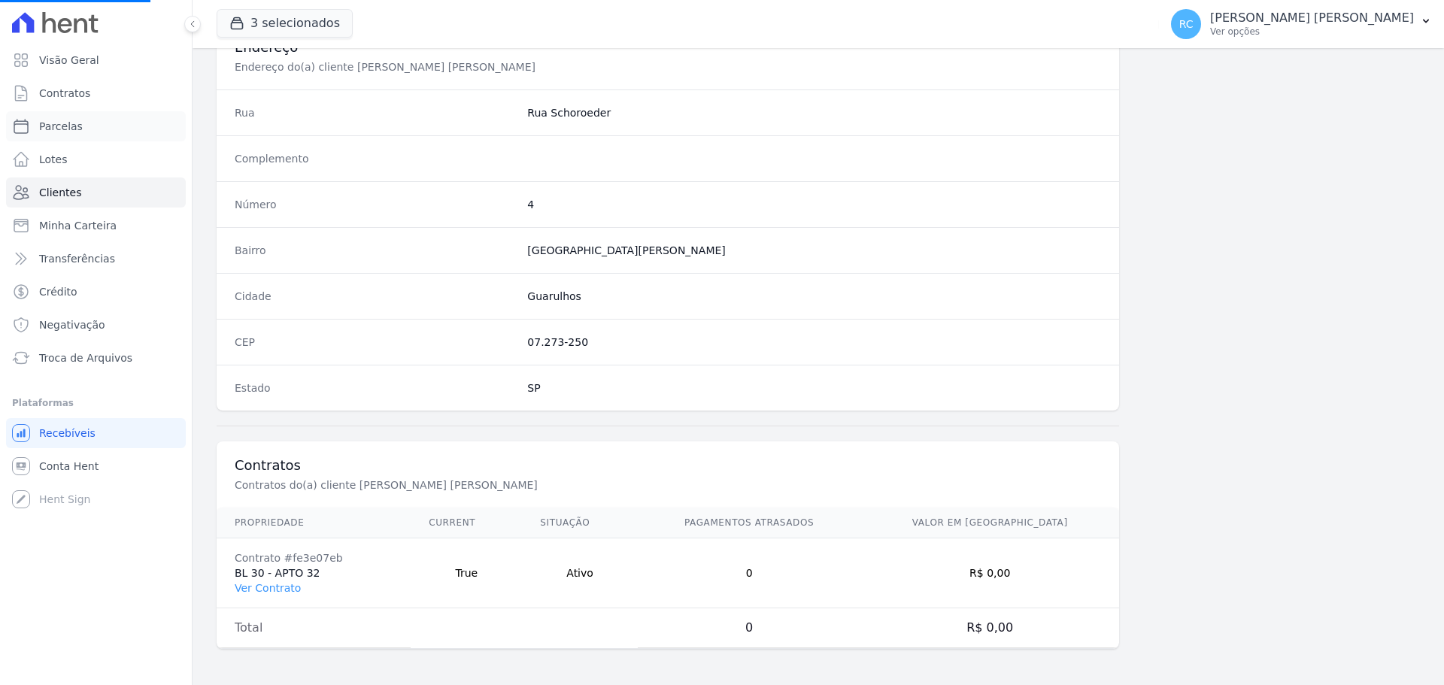 This screenshot has height=685, width=1444. I want to click on th: Propriedade, so click(314, 523).